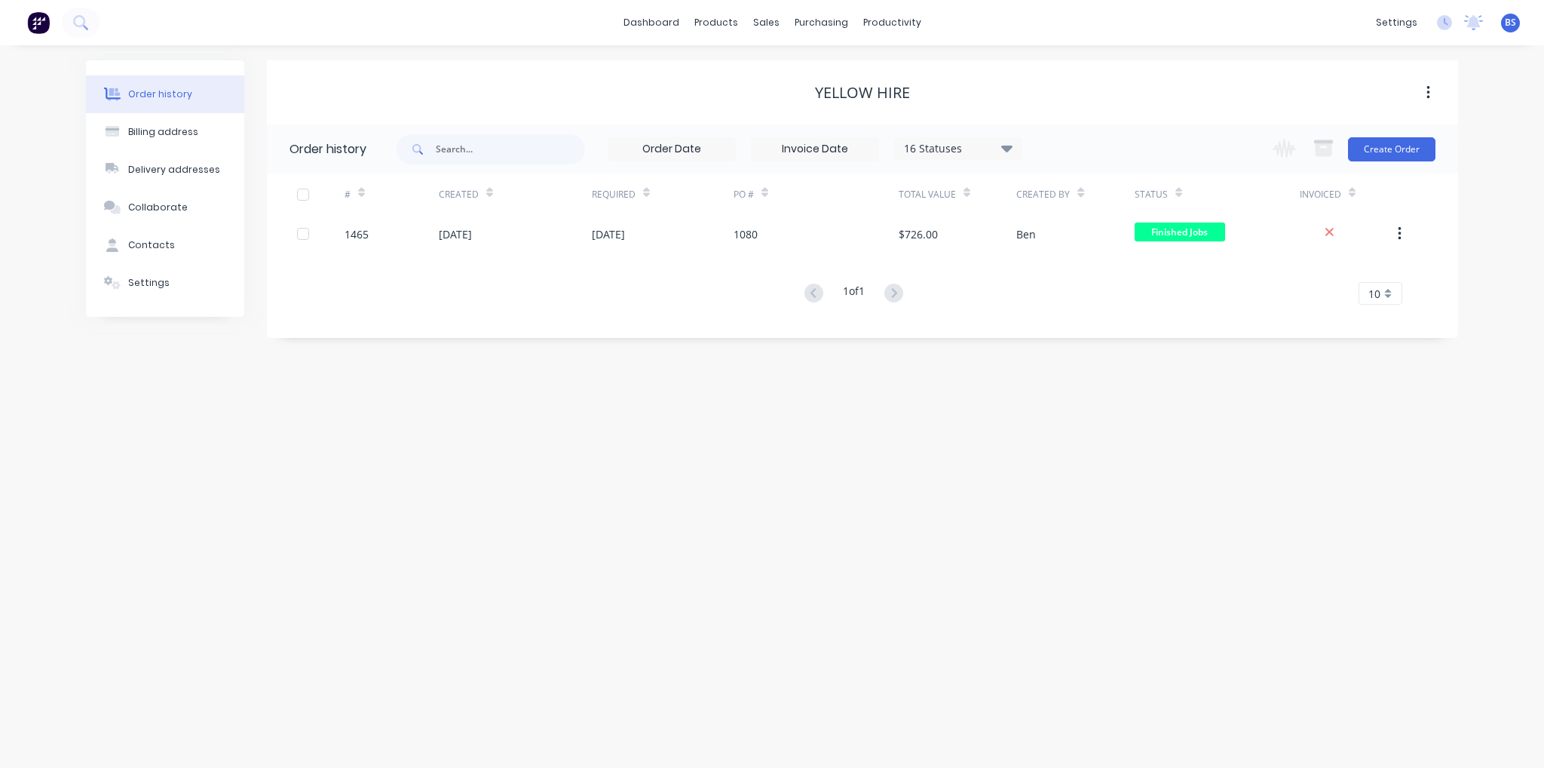  I want to click on div: Contacts, so click(152, 245).